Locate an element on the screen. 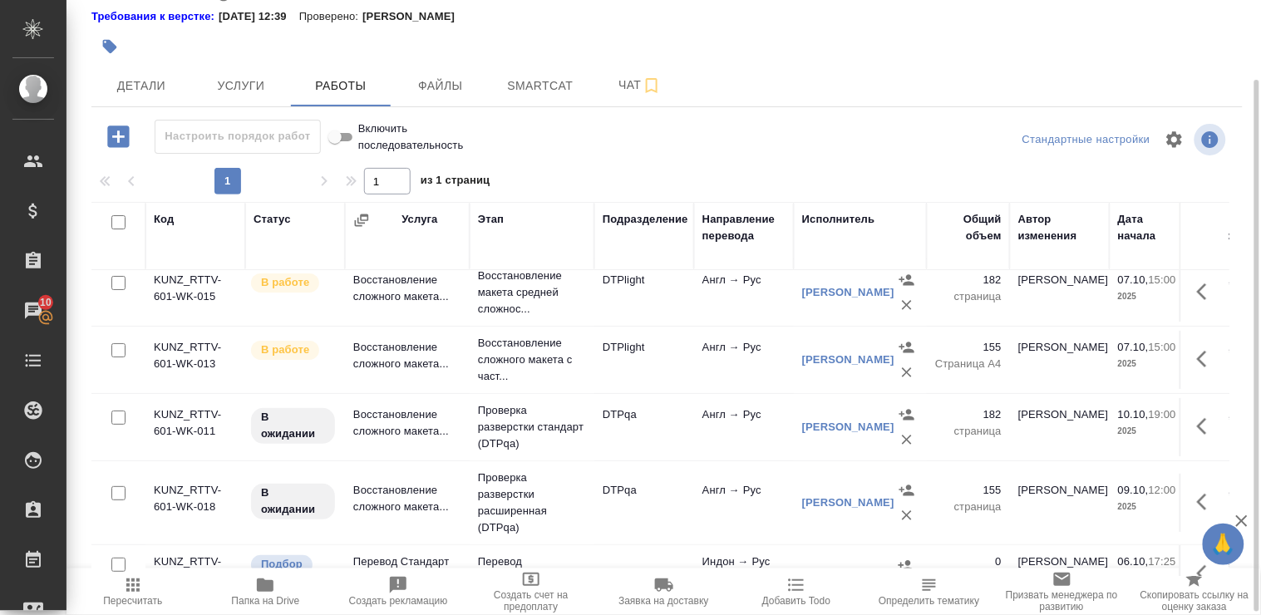 The width and height of the screenshot is (1261, 615). span: Создать счет на предоплату is located at coordinates (531, 601).